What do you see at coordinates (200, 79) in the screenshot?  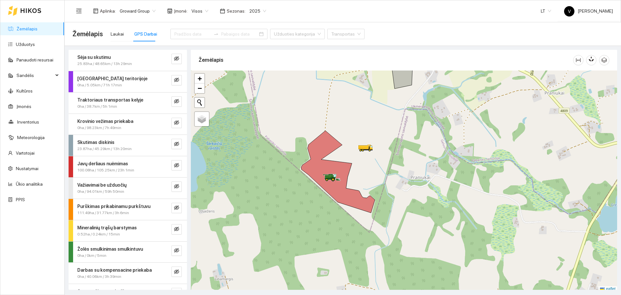 I see `a: Zoom in` at bounding box center [200, 79].